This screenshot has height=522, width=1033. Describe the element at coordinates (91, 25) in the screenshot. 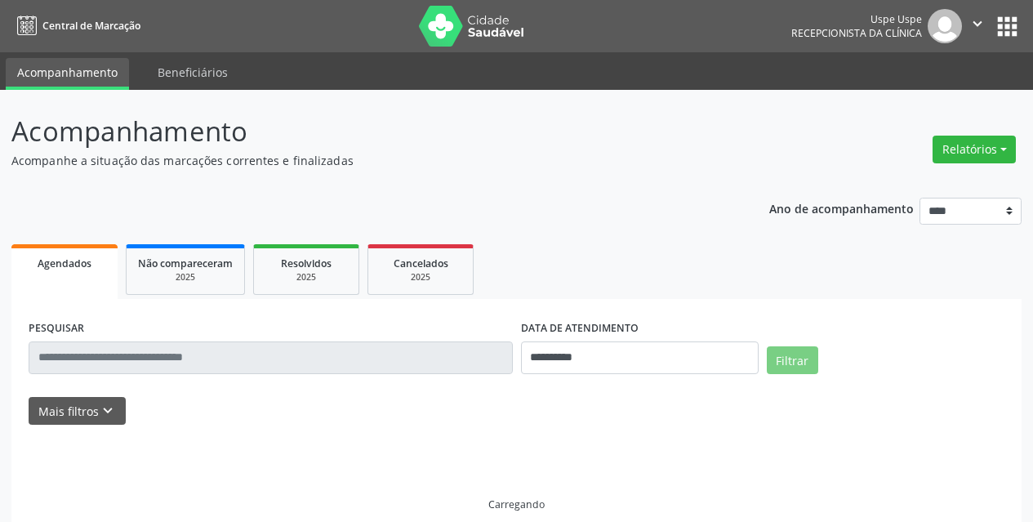

I see `span: Central de Marcação` at that location.